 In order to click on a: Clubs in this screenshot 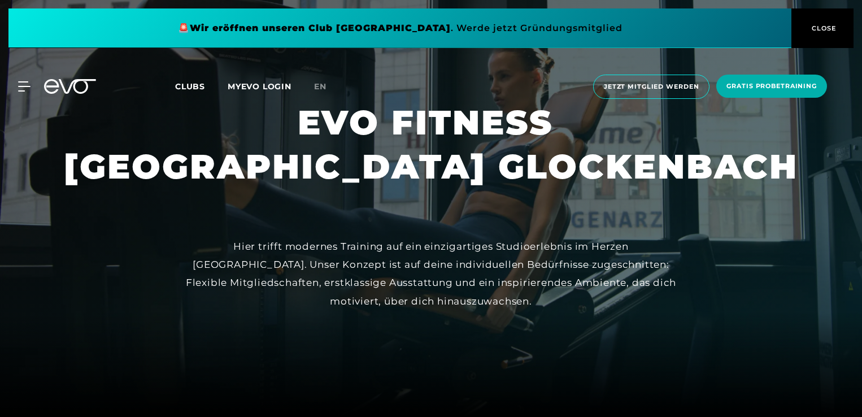, I will do `click(201, 86)`.